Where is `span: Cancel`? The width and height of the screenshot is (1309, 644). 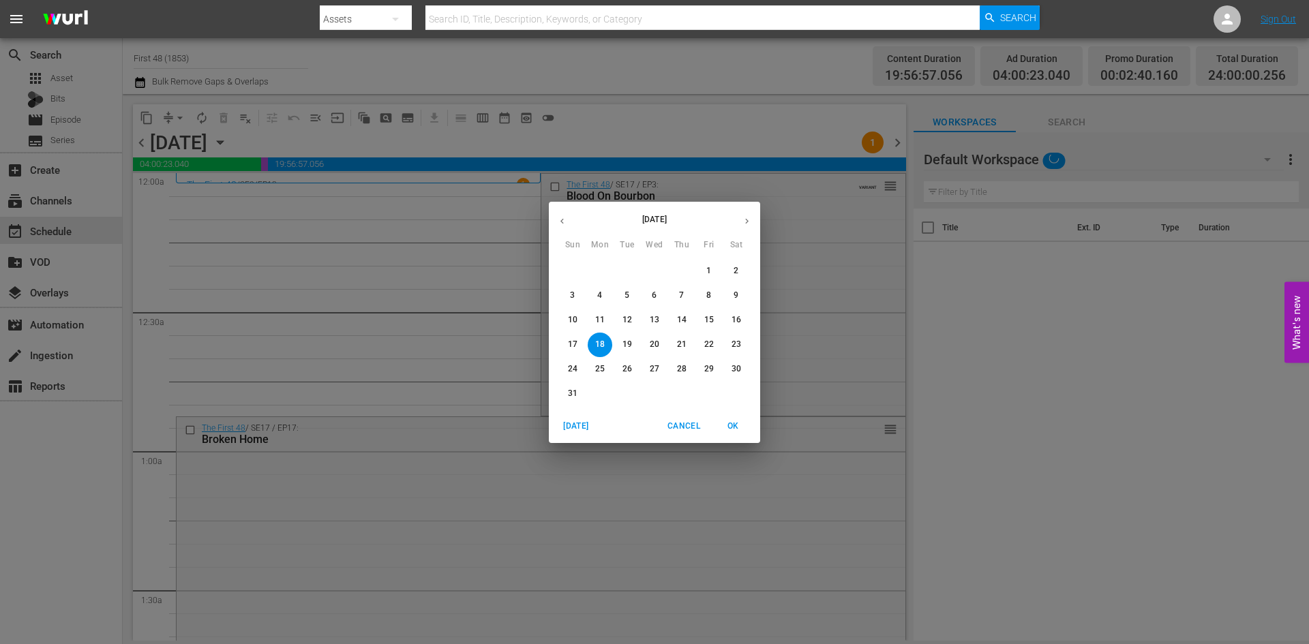 span: Cancel is located at coordinates (684, 426).